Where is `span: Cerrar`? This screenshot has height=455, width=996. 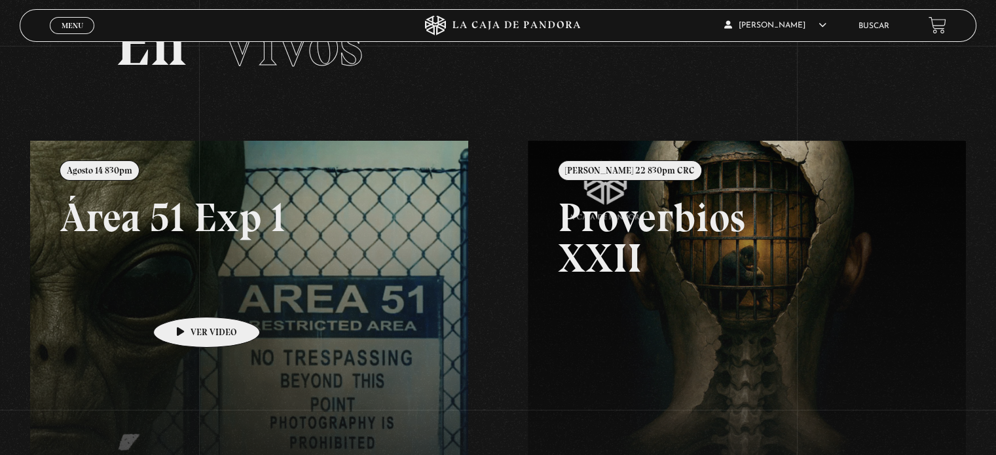
span: Cerrar is located at coordinates (72, 37).